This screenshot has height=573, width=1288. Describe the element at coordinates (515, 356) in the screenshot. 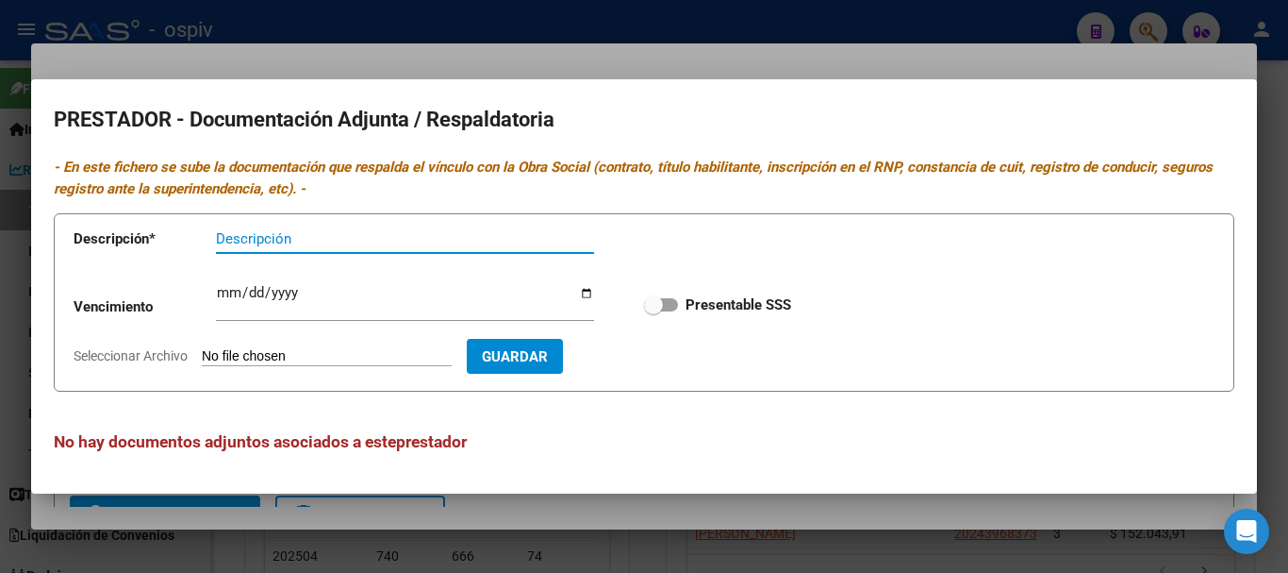

I see `button: Guardar` at that location.